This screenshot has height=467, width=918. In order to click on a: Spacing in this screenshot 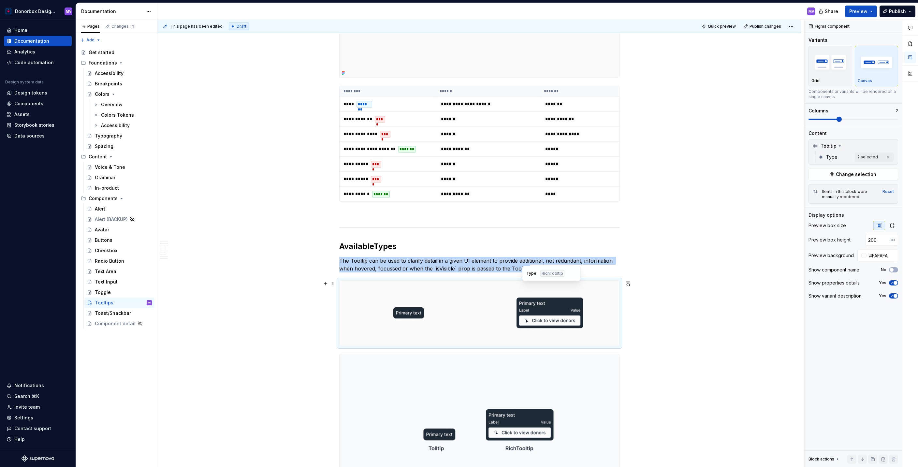, I will do `click(119, 146)`.